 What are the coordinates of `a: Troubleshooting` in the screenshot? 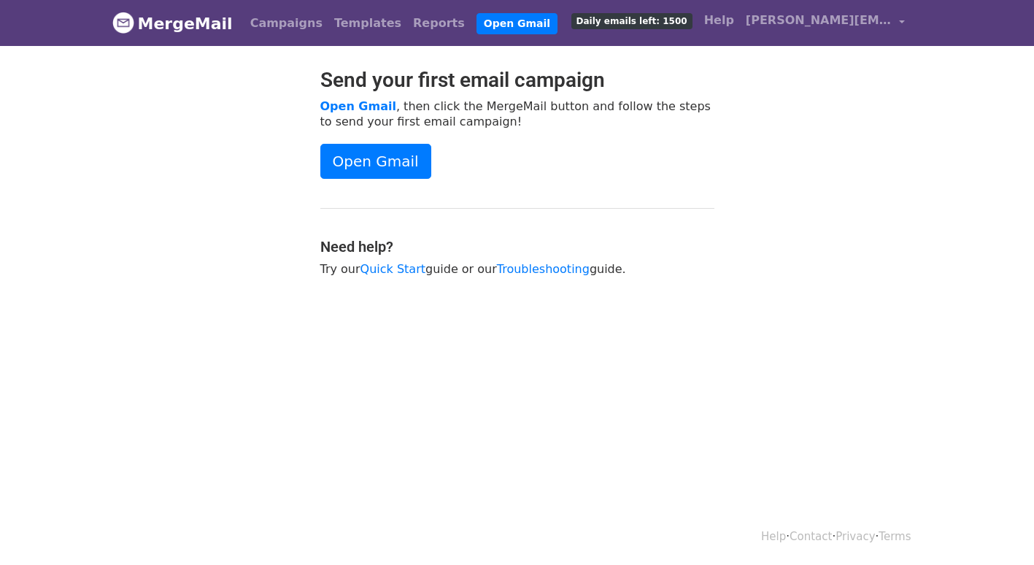 It's located at (543, 269).